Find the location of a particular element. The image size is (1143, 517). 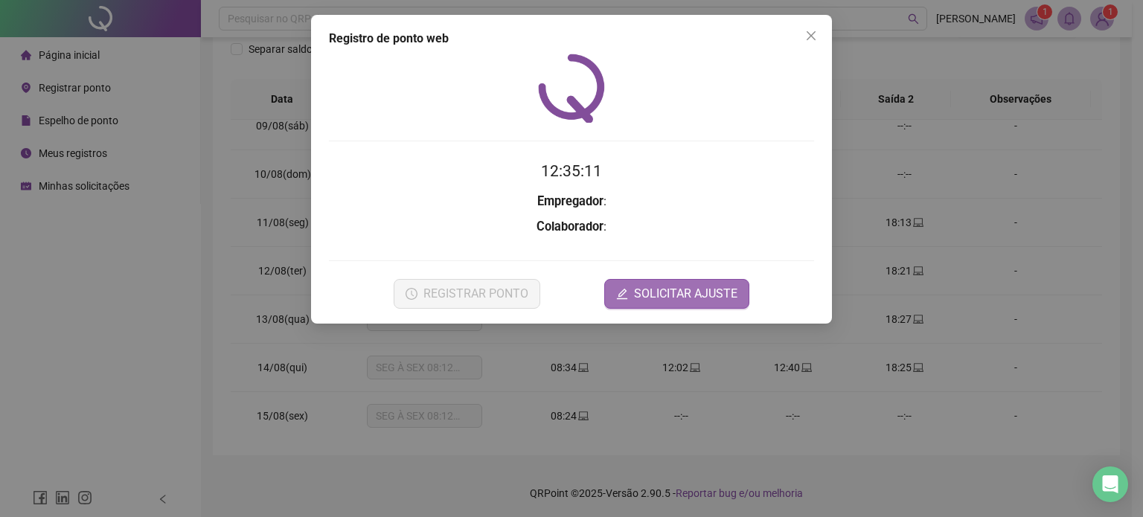

strong: Colaborador is located at coordinates (570, 226).